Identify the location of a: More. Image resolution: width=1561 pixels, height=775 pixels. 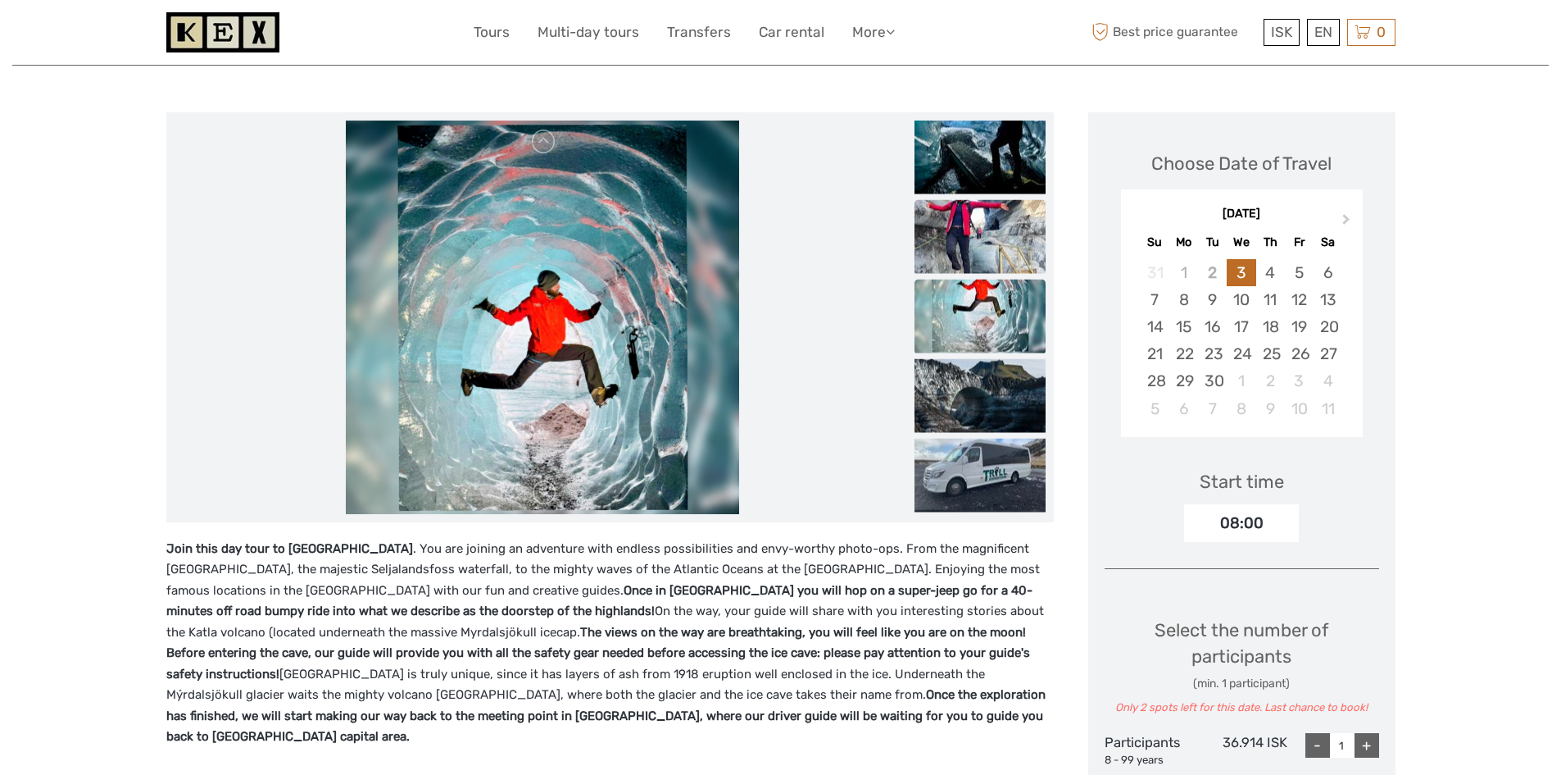
(874, 32).